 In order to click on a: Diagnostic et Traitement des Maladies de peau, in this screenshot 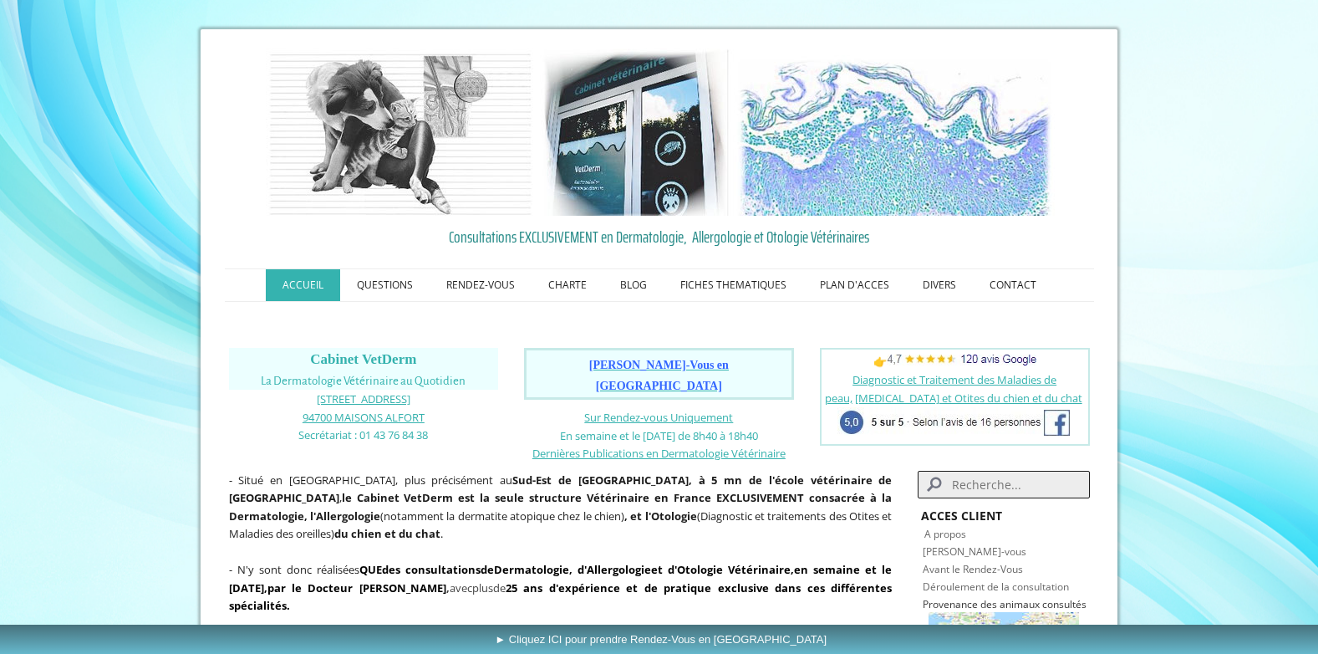, I will do `click(941, 389)`.